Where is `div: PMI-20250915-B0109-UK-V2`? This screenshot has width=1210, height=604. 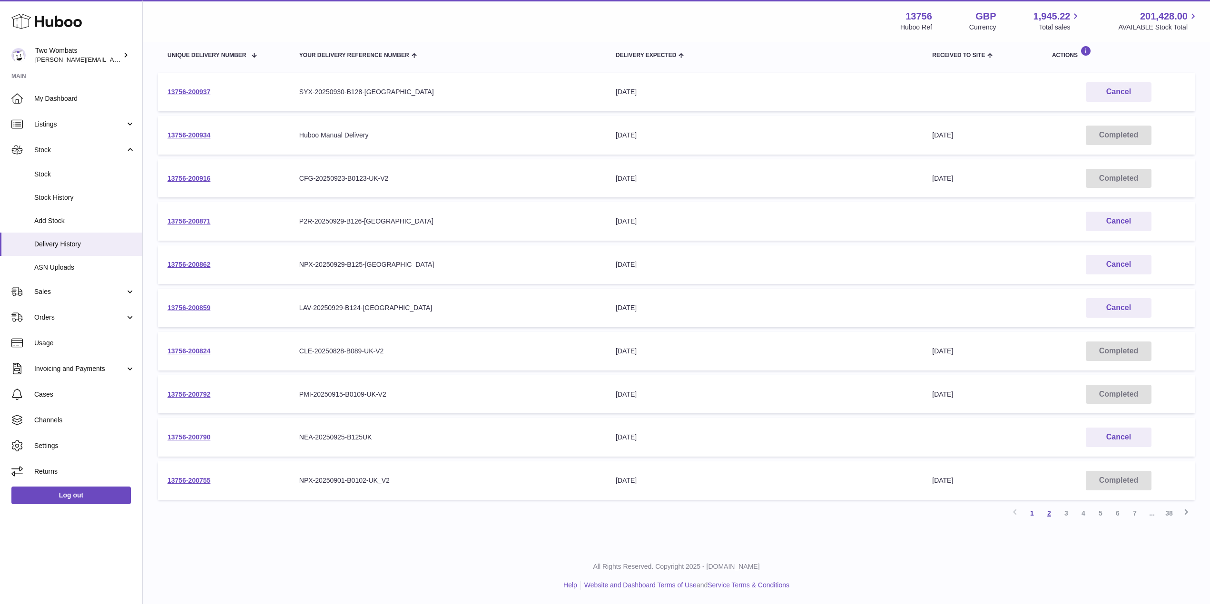
div: PMI-20250915-B0109-UK-V2 is located at coordinates (448, 394).